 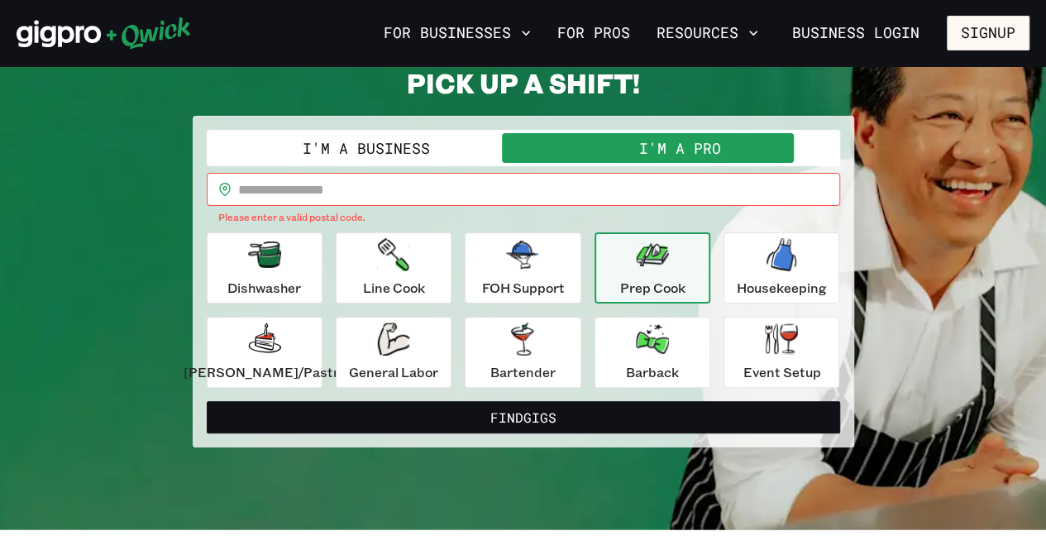 I want to click on button: Resources, so click(x=707, y=33).